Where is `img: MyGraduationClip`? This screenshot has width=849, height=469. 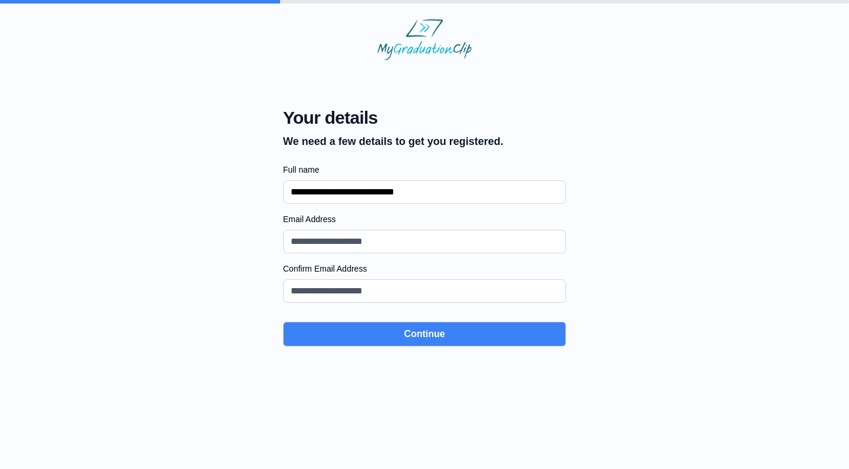
img: MyGraduationClip is located at coordinates (425, 40).